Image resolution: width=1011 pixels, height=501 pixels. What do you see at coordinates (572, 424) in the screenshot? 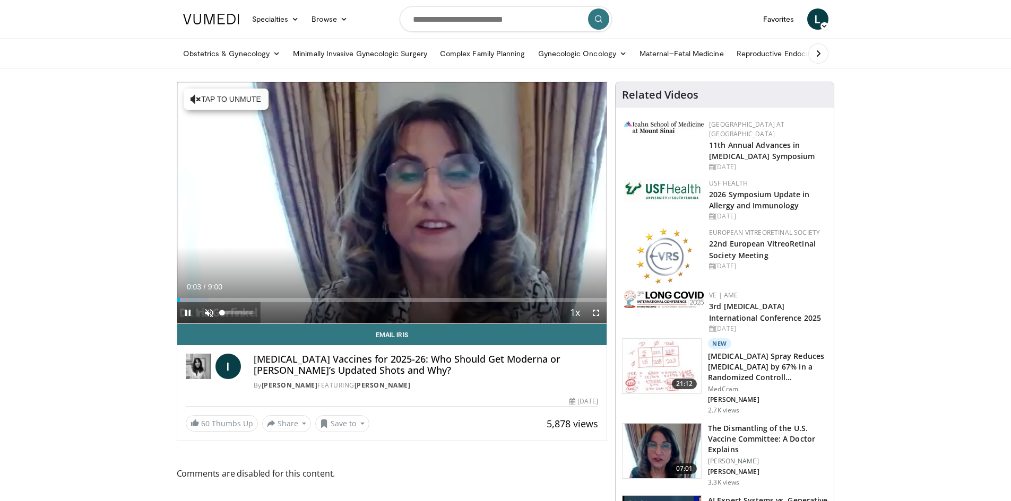
I see `span: 5,878 views` at bounding box center [572, 424].